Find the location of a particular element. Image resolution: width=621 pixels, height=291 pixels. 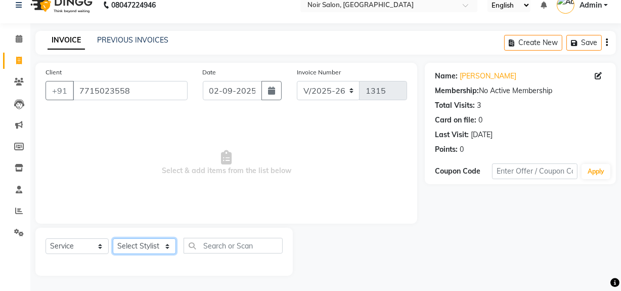

label: Date is located at coordinates (209, 72).